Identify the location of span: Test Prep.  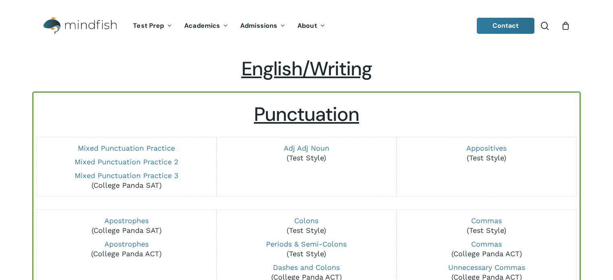
(148, 25).